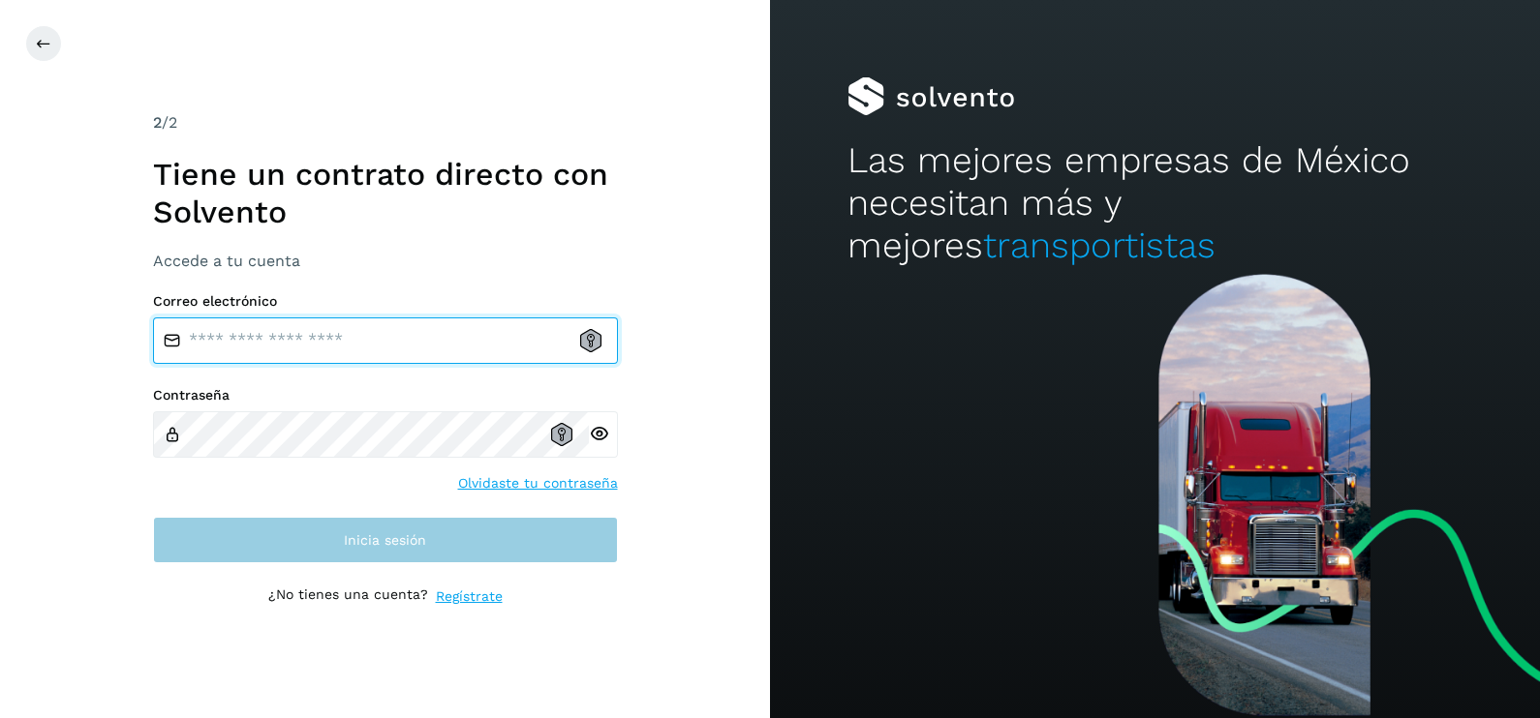 The image size is (1540, 718). I want to click on h2: Las mejores empresas de México necesitan más y mejores, so click(1155, 203).